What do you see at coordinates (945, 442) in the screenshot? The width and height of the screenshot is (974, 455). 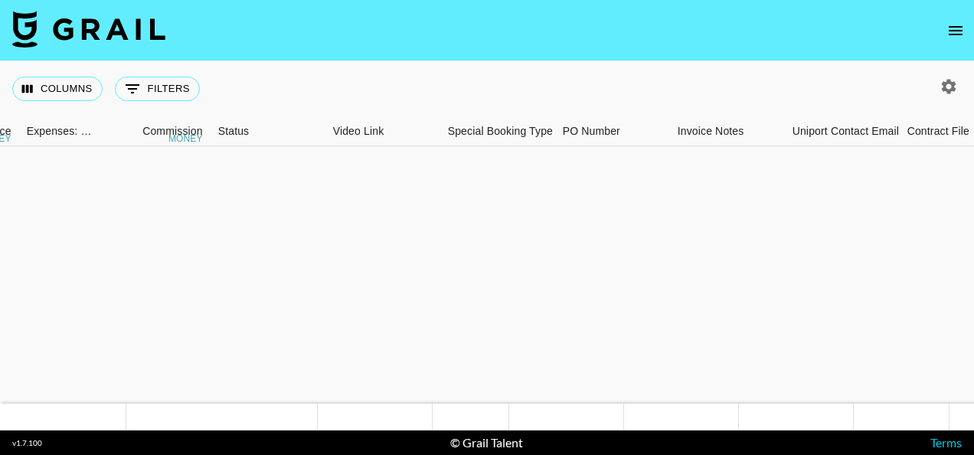 I see `a: Terms` at bounding box center [945, 442].